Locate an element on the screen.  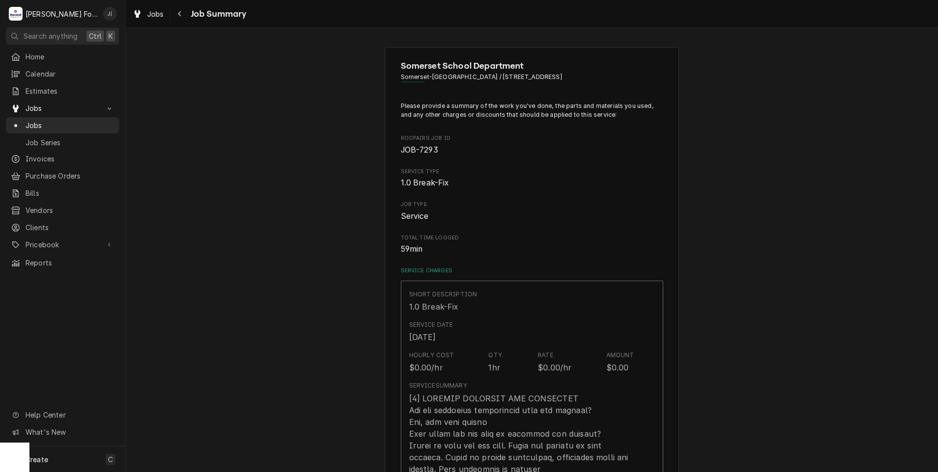
div: Service Summary is located at coordinates (438, 386).